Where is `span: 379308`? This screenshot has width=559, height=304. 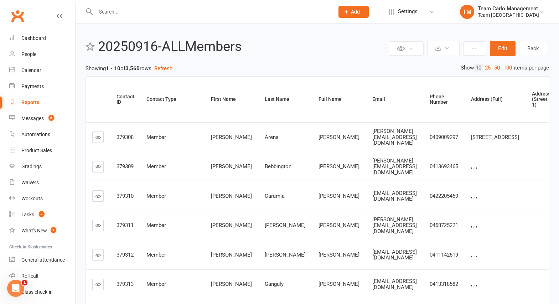 span: 379308 is located at coordinates (125, 137).